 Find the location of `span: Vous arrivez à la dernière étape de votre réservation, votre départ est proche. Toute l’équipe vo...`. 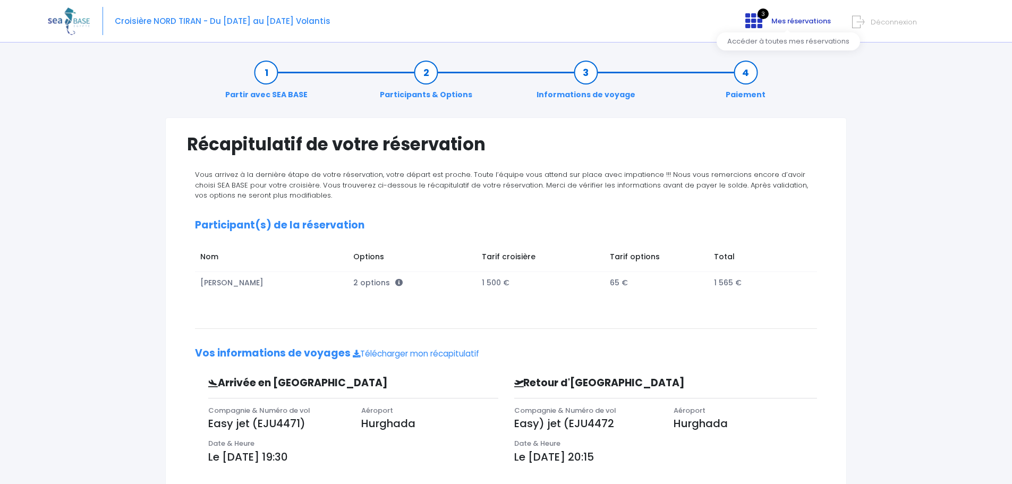

span: Vous arrivez à la dernière étape de votre réservation, votre départ est proche. Toute l’équipe vo... is located at coordinates (502, 185).